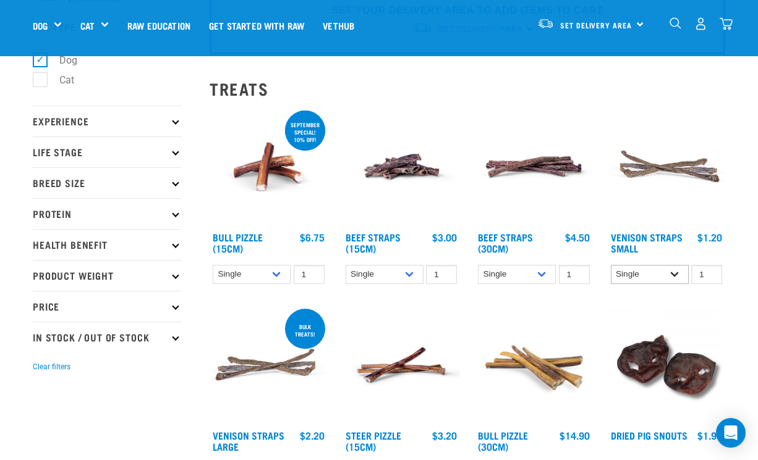 The width and height of the screenshot is (758, 460). Describe the element at coordinates (373, 242) in the screenshot. I see `a: Beef Straps (15cm)` at that location.